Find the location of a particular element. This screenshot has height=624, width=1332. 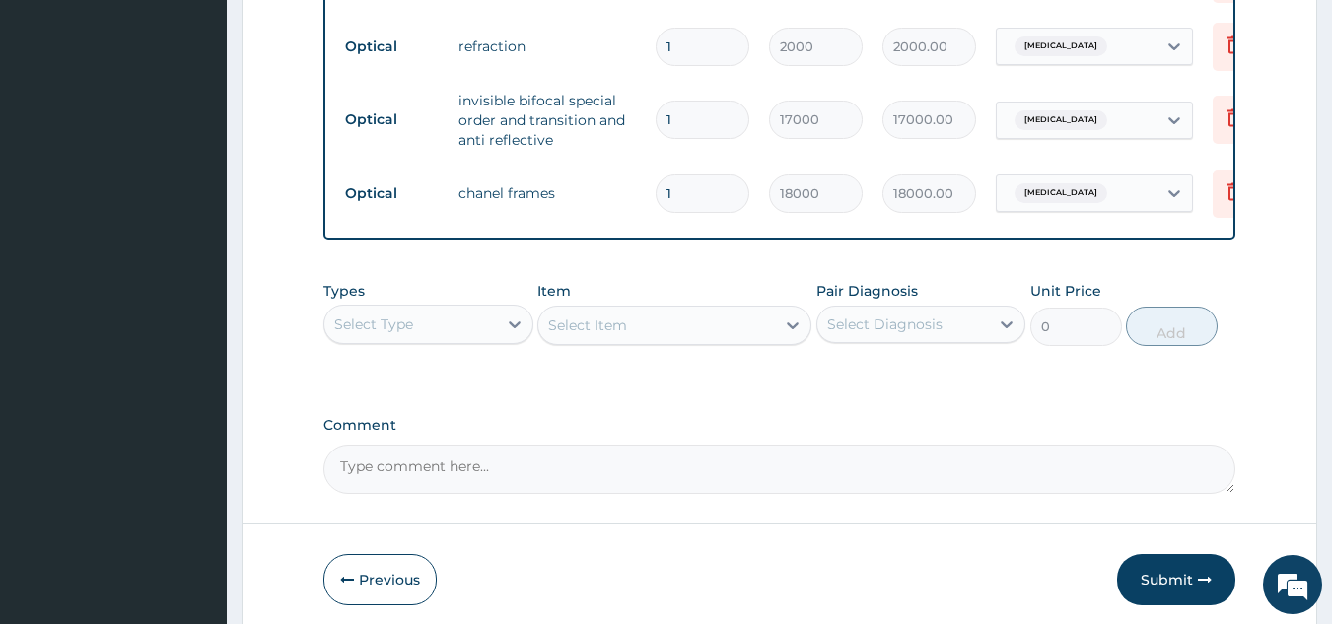

td: refraction is located at coordinates (547, 46).